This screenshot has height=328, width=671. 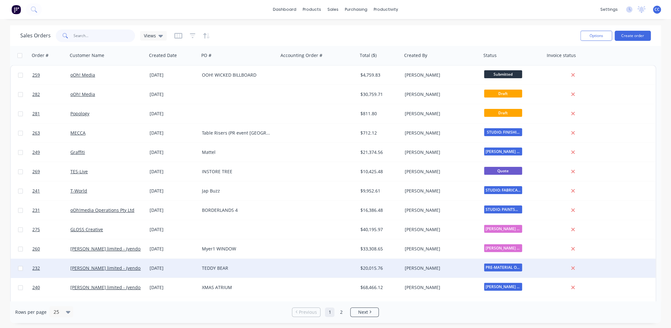 I want to click on span: 282, so click(x=36, y=94).